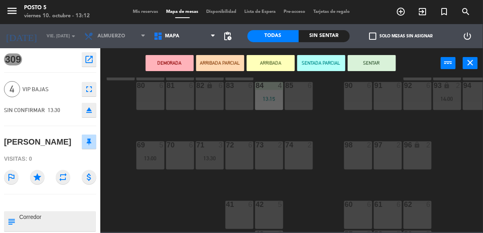 This screenshot has height=233, width=483. What do you see at coordinates (12, 11) in the screenshot?
I see `i: menu` at bounding box center [12, 11].